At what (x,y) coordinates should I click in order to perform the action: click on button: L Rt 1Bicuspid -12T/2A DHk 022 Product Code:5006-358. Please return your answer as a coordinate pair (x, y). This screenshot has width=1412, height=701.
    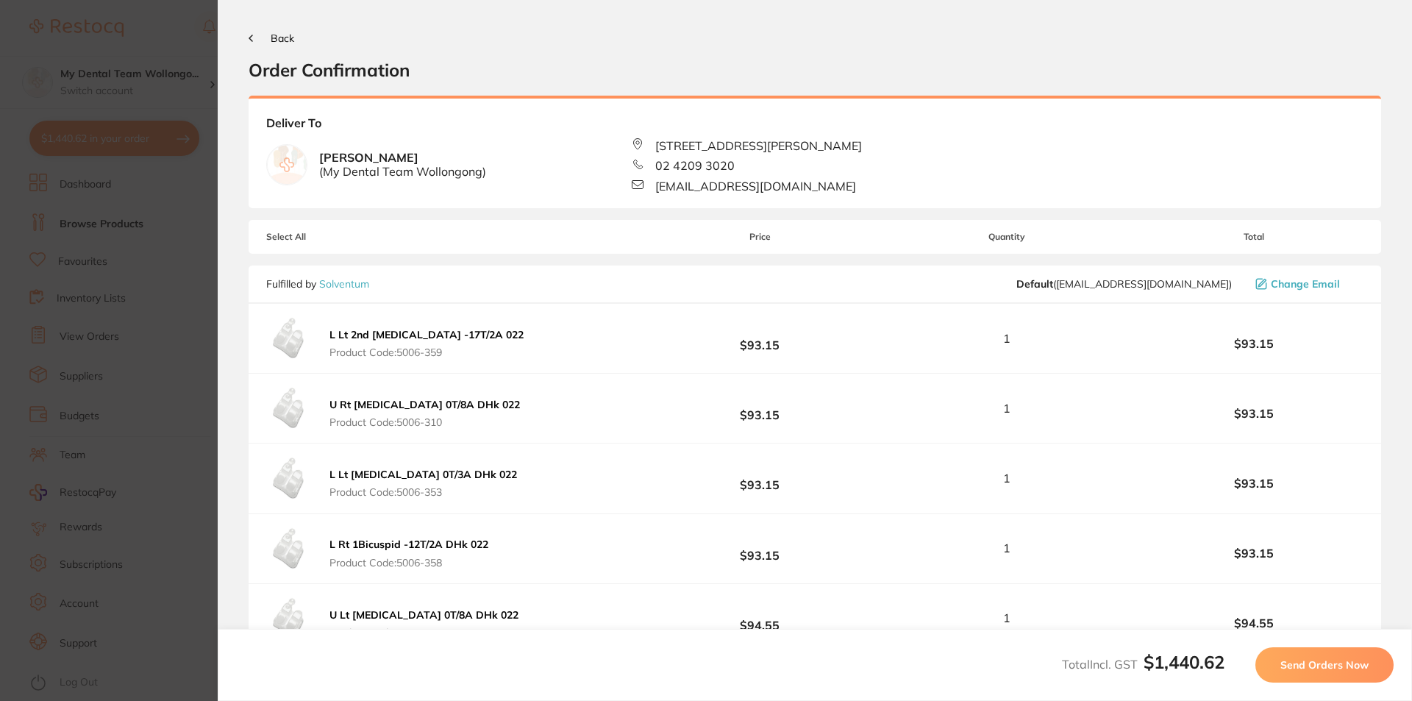
    Looking at the image, I should click on (409, 553).